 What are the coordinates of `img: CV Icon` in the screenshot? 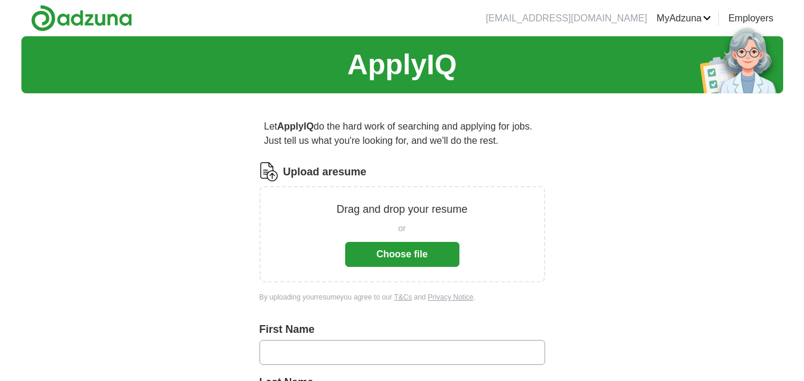 It's located at (269, 172).